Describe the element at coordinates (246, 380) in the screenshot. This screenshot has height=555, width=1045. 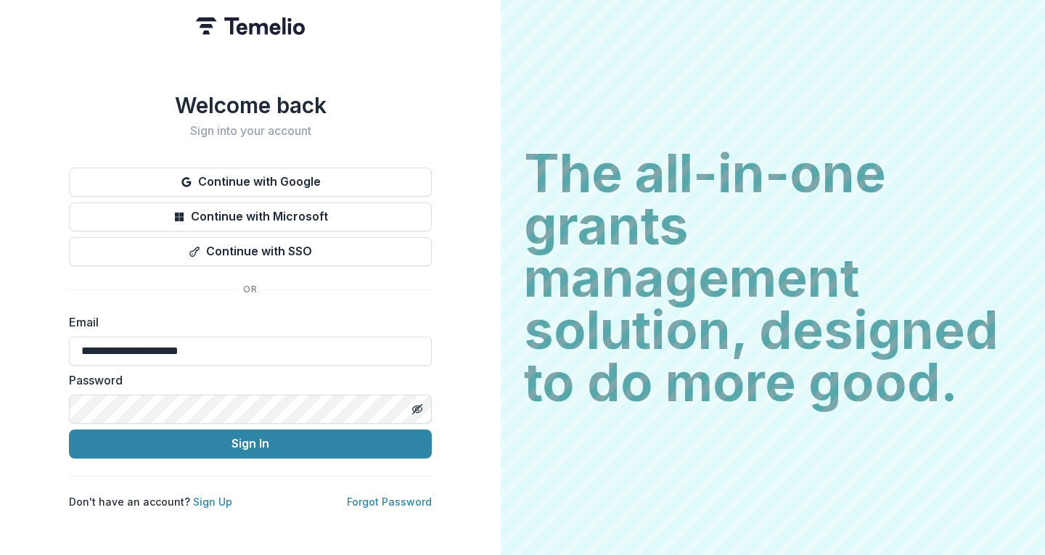
I see `label: Password` at that location.